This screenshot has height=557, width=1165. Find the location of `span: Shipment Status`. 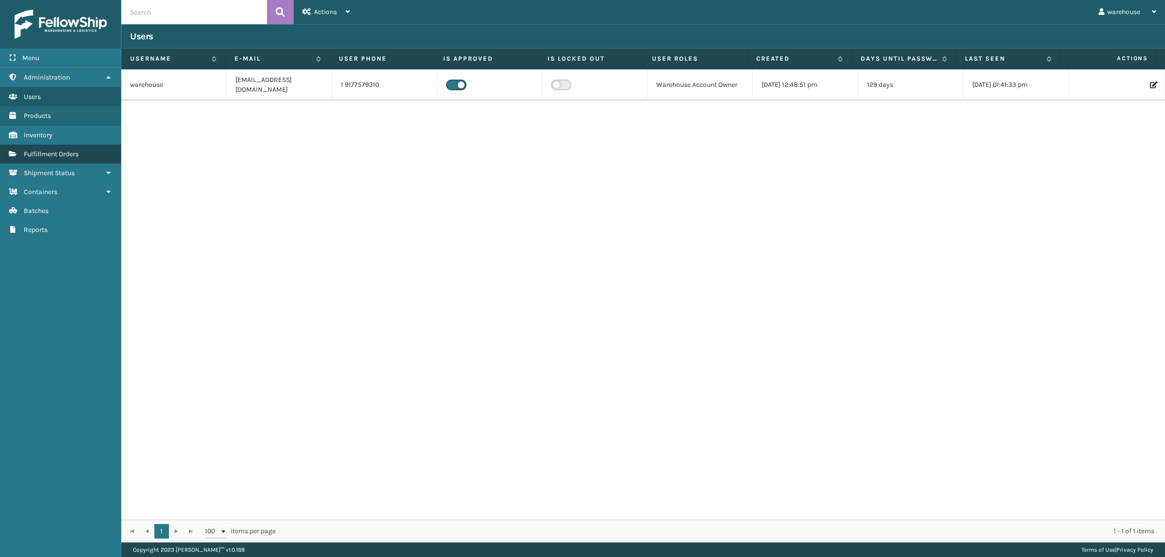

span: Shipment Status is located at coordinates (49, 173).